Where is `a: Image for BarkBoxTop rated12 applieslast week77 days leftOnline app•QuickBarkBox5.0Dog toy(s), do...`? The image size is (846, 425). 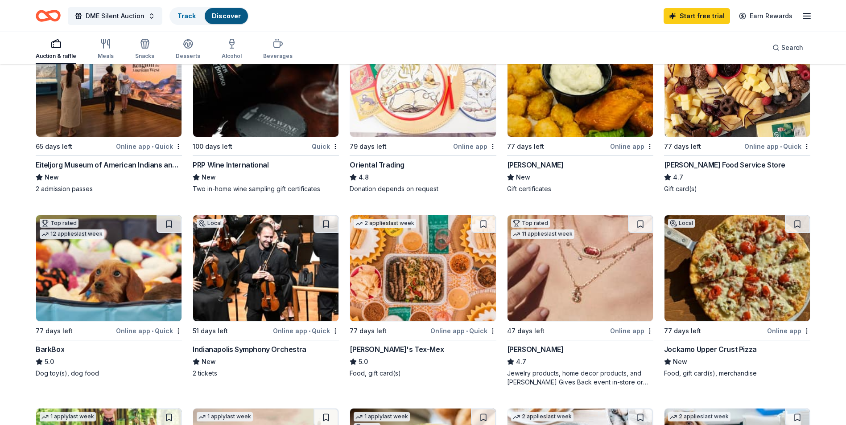 a: Image for BarkBoxTop rated12 applieslast week77 days leftOnline app•QuickBarkBox5.0Dog toy(s), do... is located at coordinates (109, 296).